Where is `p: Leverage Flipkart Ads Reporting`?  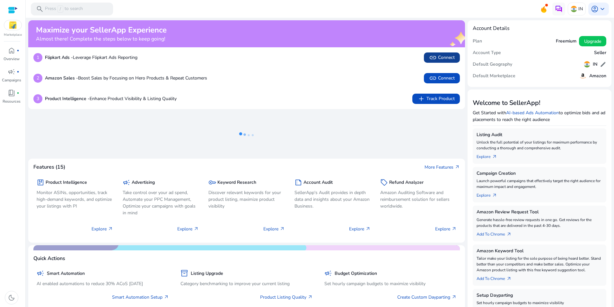
p: Leverage Flipkart Ads Reporting is located at coordinates (91, 57).